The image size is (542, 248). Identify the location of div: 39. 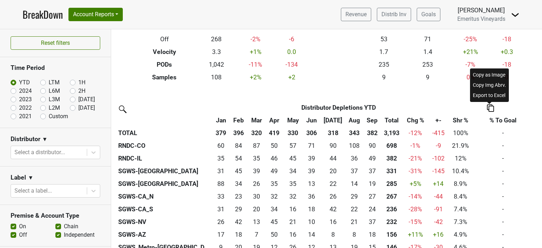
(256, 171).